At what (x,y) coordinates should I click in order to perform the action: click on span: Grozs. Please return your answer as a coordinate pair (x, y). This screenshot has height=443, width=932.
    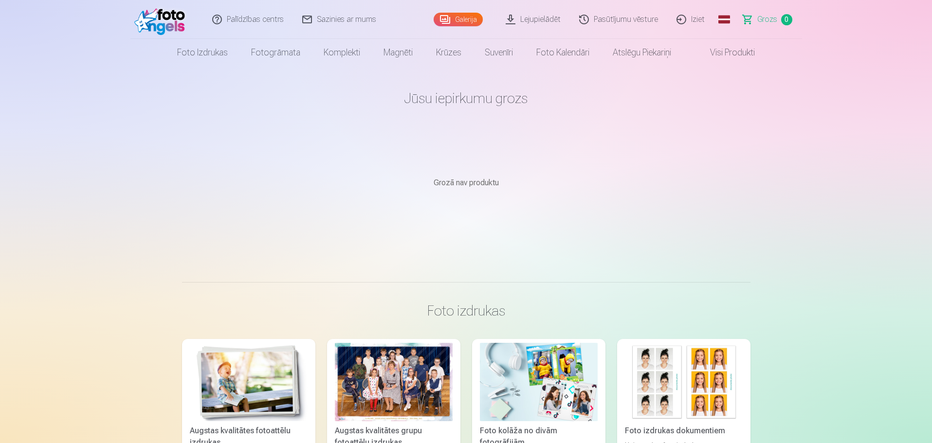
    Looking at the image, I should click on (767, 19).